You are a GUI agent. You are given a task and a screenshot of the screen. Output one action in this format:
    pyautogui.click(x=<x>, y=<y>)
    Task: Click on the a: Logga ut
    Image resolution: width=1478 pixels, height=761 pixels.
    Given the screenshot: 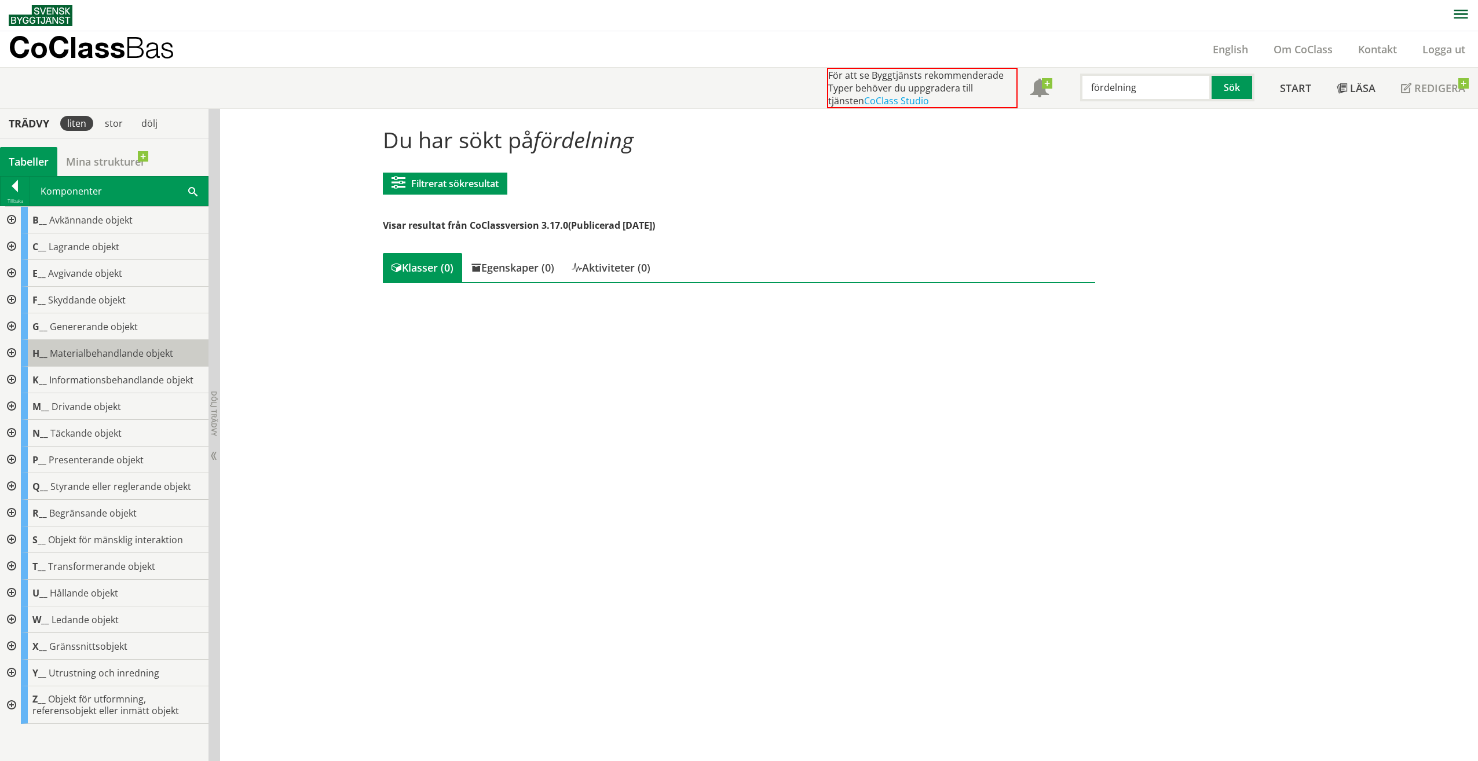 What is the action you would take?
    pyautogui.click(x=1444, y=49)
    